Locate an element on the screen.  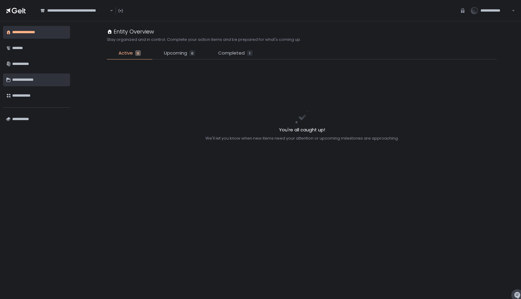
h2: You're all caught up! is located at coordinates (302, 130).